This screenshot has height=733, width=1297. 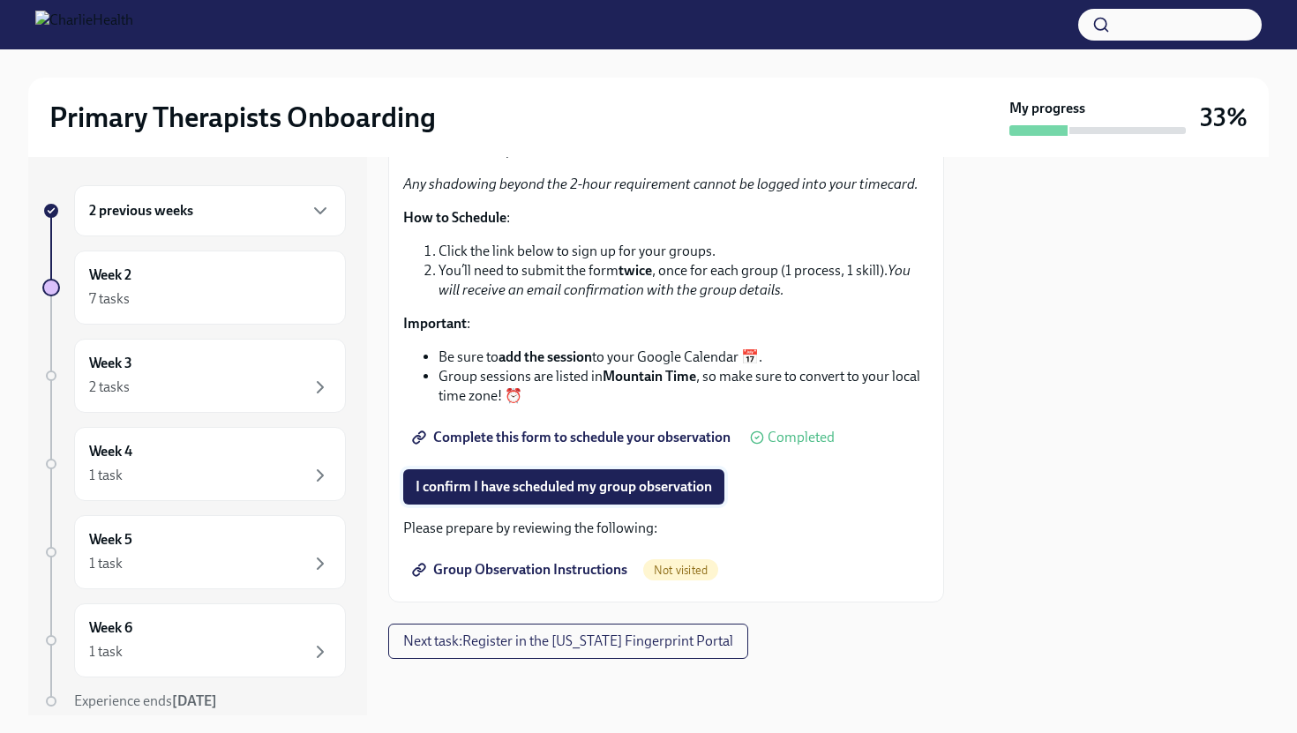 I want to click on strong: Mountain Time, so click(x=649, y=376).